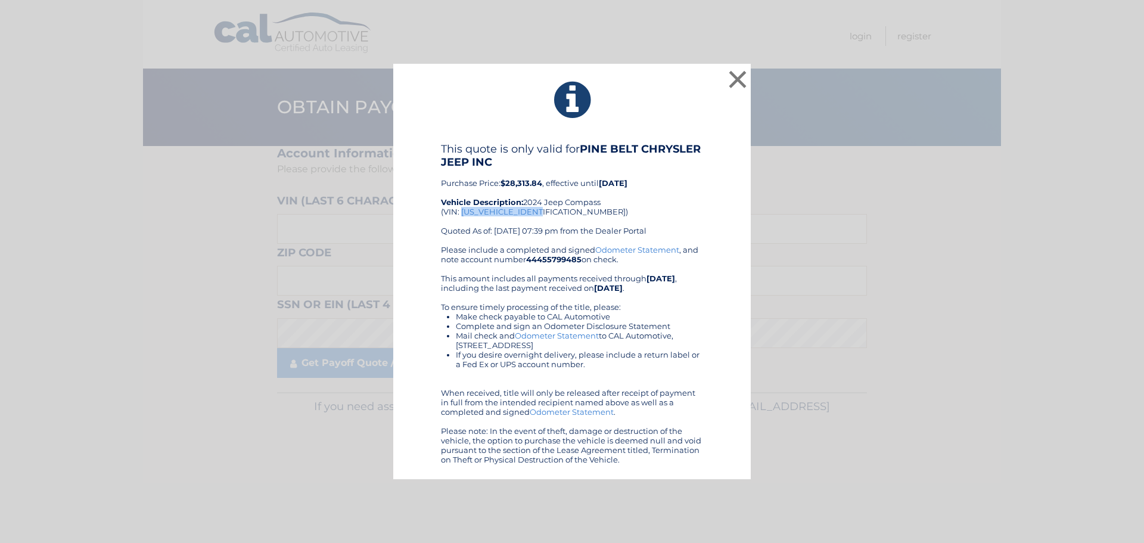 The image size is (1144, 543). Describe the element at coordinates (572, 354) in the screenshot. I see `div: Please include a completed and signed , and note account number on check. This amount includes al...` at that location.